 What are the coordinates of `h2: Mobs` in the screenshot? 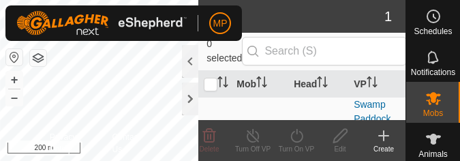 It's located at (295, 16).